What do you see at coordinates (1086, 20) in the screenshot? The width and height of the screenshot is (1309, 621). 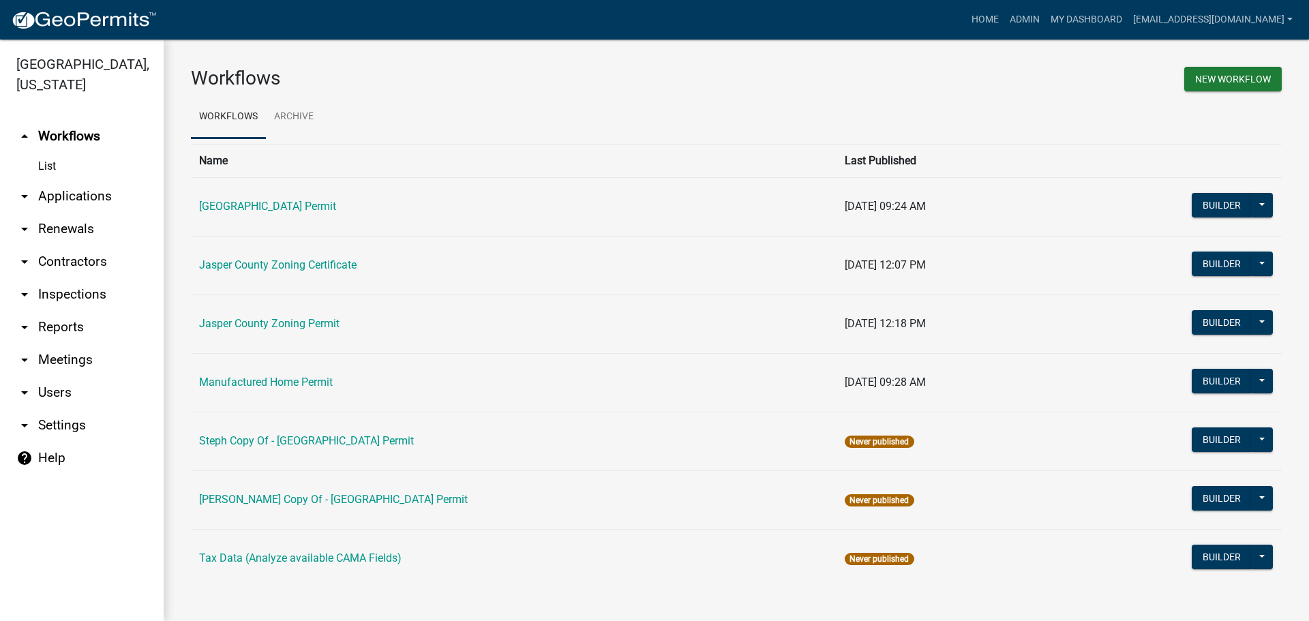 I see `a: My Dashboard` at bounding box center [1086, 20].